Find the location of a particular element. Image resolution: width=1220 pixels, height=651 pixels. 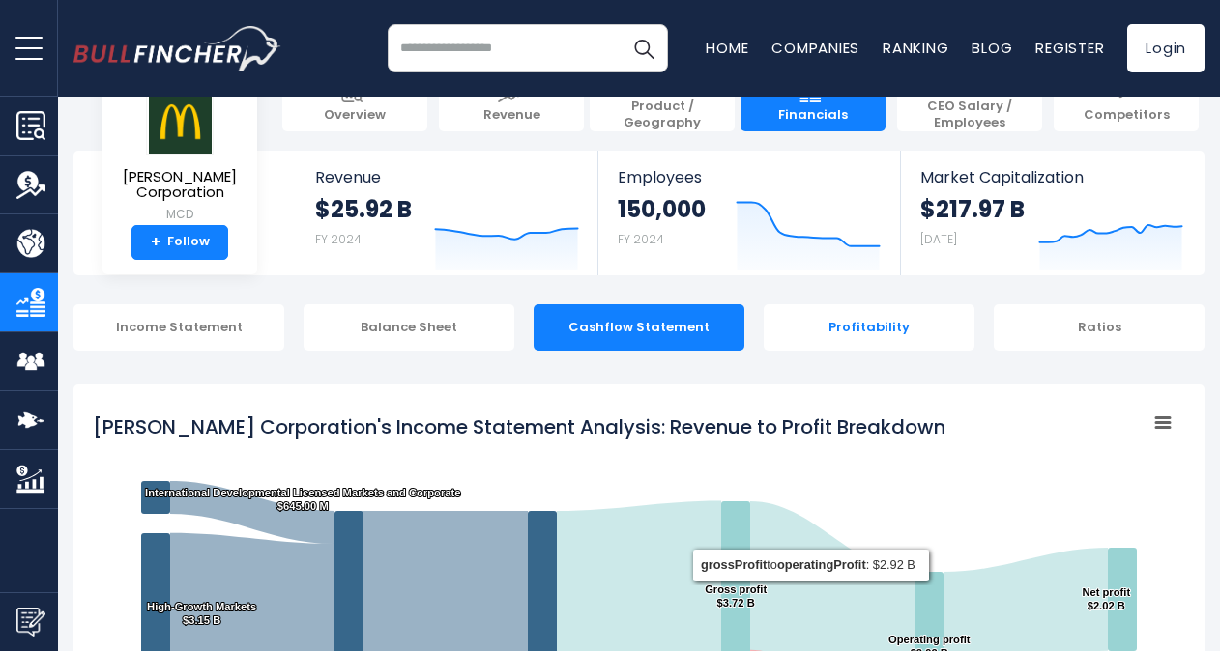

span: Financials is located at coordinates (813, 115).